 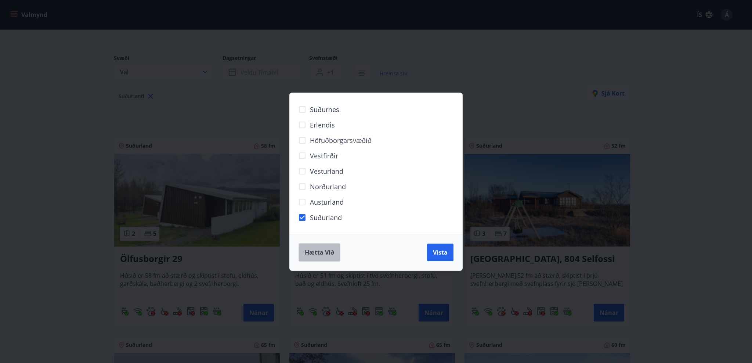 What do you see at coordinates (440, 252) in the screenshot?
I see `span: Vista` at bounding box center [440, 252].